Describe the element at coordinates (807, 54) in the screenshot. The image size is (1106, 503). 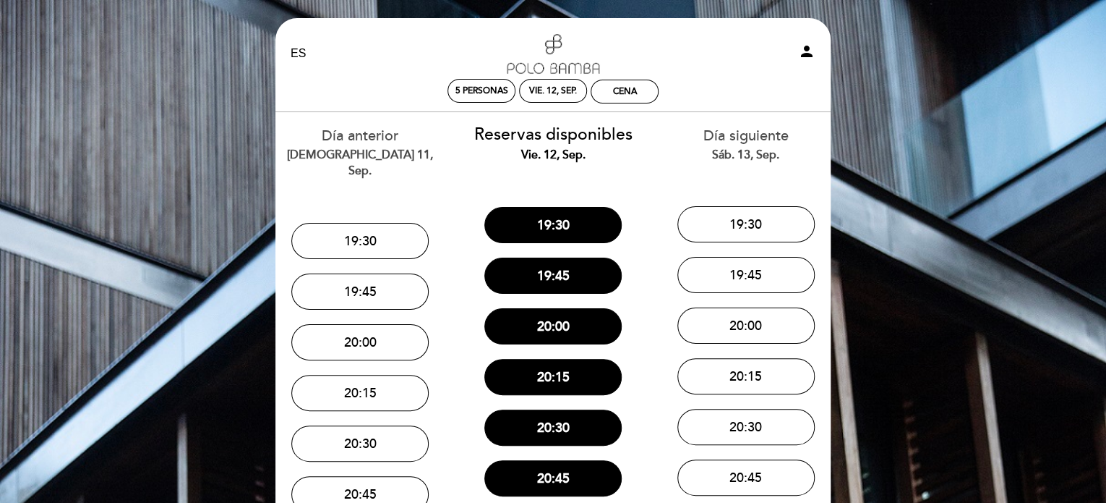
I see `button: person` at that location.